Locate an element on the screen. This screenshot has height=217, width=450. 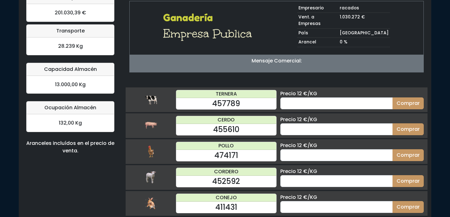
img: cordero.png is located at coordinates (151, 177).